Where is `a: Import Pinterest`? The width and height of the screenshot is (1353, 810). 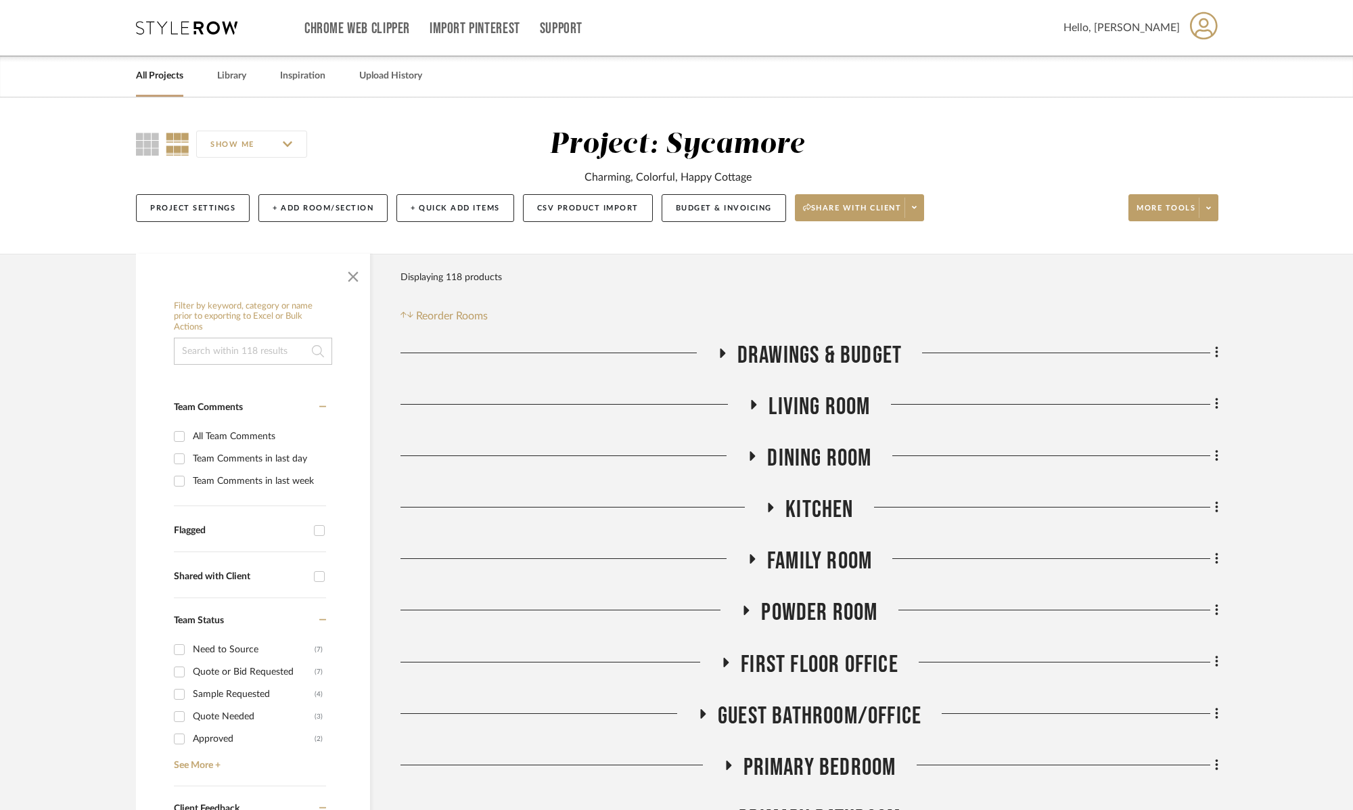
a: Import Pinterest is located at coordinates (475, 28).